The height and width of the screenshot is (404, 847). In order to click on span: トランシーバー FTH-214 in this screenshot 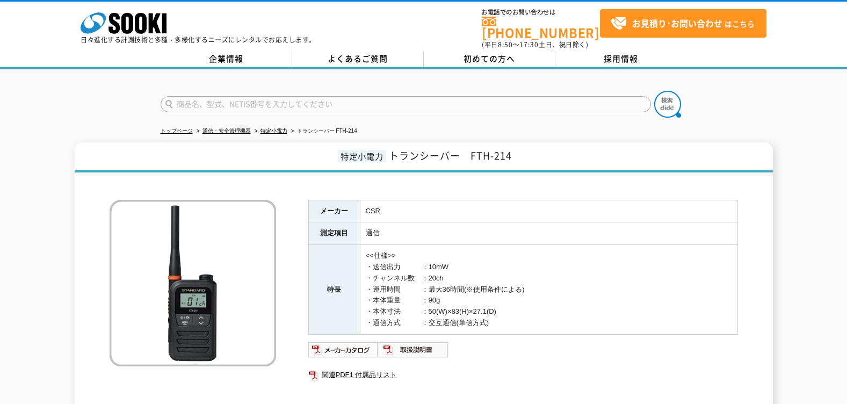, I will do `click(450, 155)`.